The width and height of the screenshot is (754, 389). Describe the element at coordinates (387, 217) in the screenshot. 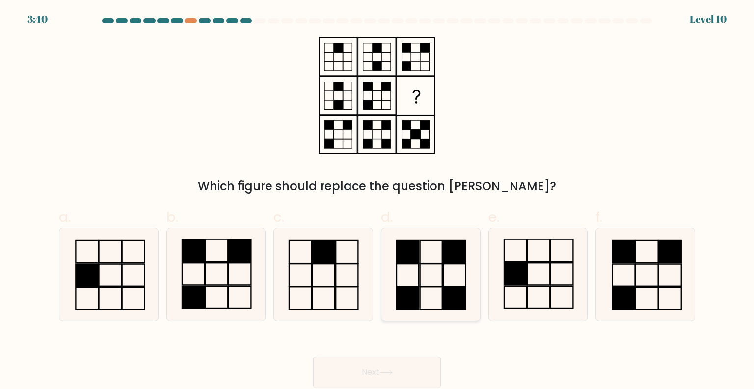

I see `span: d.` at that location.